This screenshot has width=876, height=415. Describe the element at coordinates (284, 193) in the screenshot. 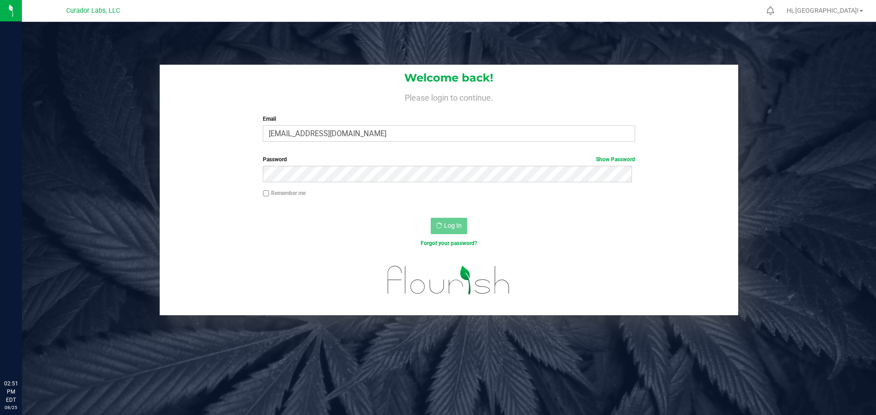

I see `label: Remember me` at that location.